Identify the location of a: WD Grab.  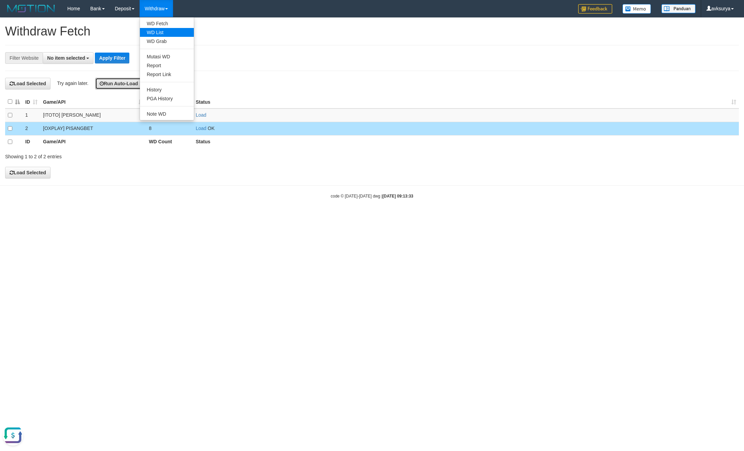
(167, 41).